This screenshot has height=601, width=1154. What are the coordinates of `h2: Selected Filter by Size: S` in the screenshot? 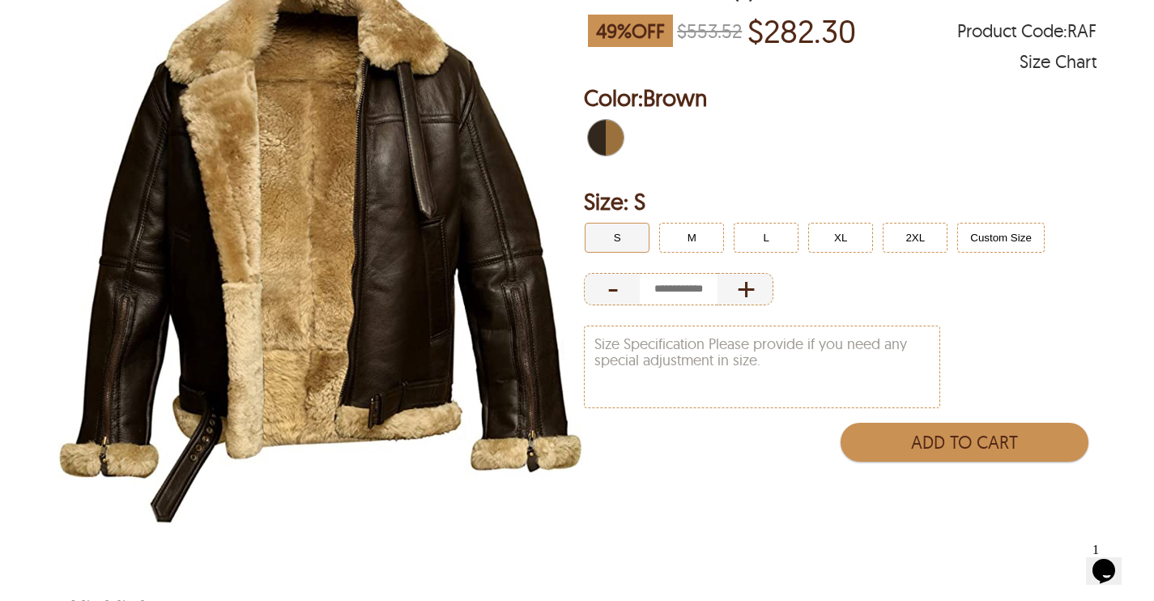 It's located at (840, 202).